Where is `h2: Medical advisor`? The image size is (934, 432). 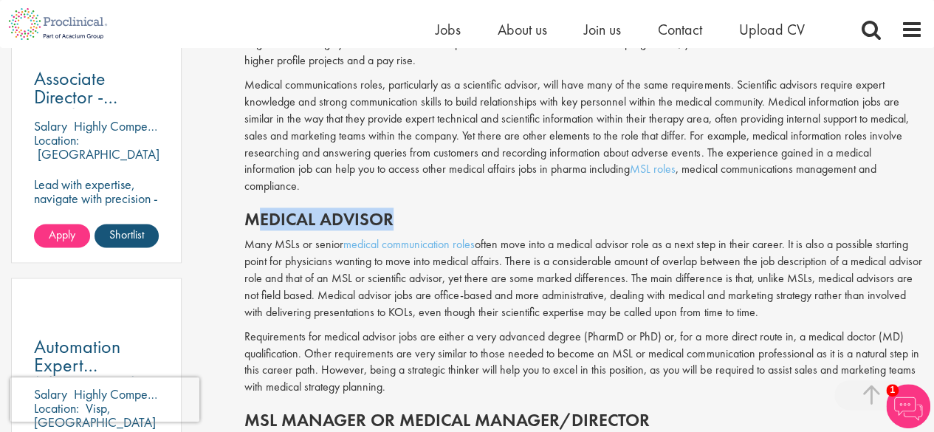
h2: Medical advisor is located at coordinates (583, 219).